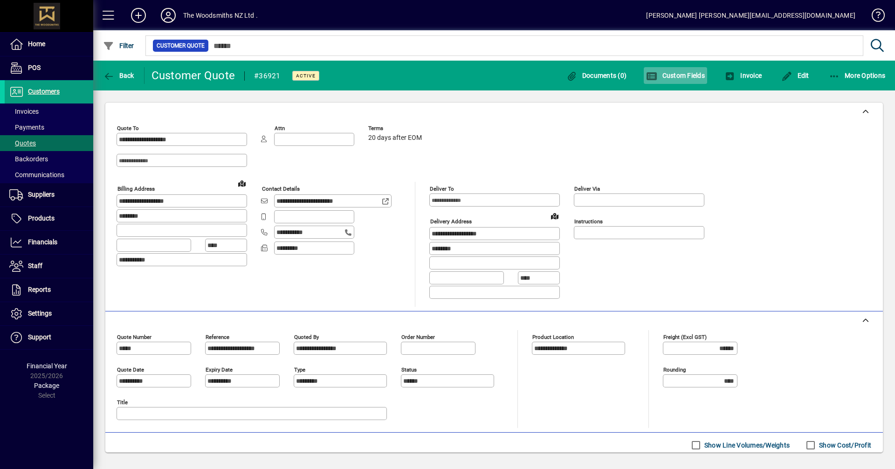 The image size is (895, 469). I want to click on mat-label: Quote date, so click(131, 369).